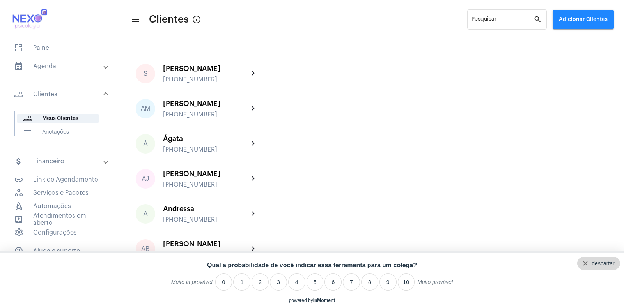 This screenshot has height=307, width=624. I want to click on span: Atendimentos em aberto, so click(58, 220).